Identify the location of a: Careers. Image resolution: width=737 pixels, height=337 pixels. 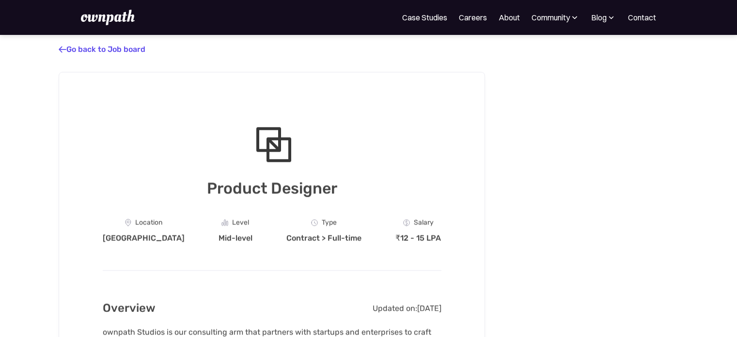
(473, 17).